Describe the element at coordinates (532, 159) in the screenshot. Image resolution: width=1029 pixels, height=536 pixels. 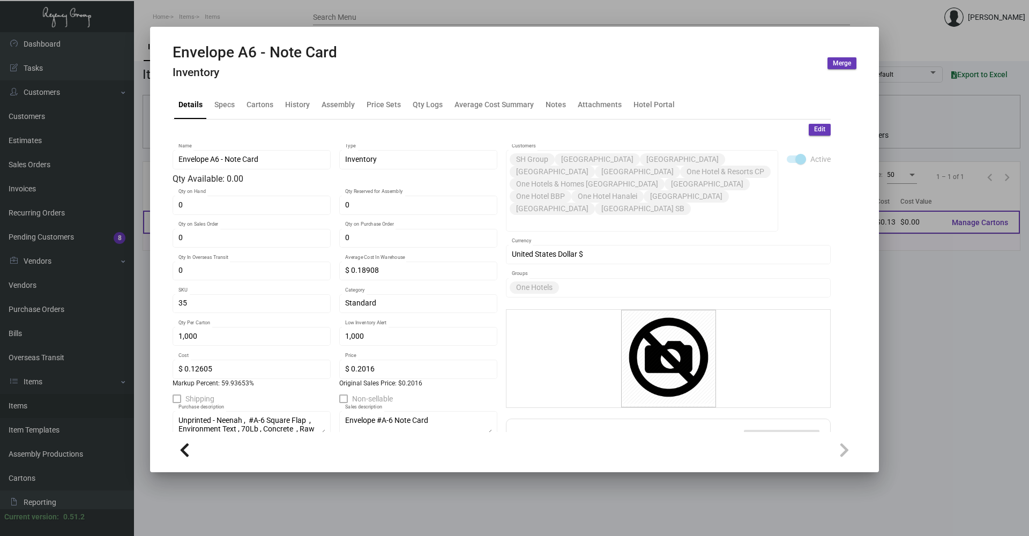
I see `mat-chip: SH Group` at that location.